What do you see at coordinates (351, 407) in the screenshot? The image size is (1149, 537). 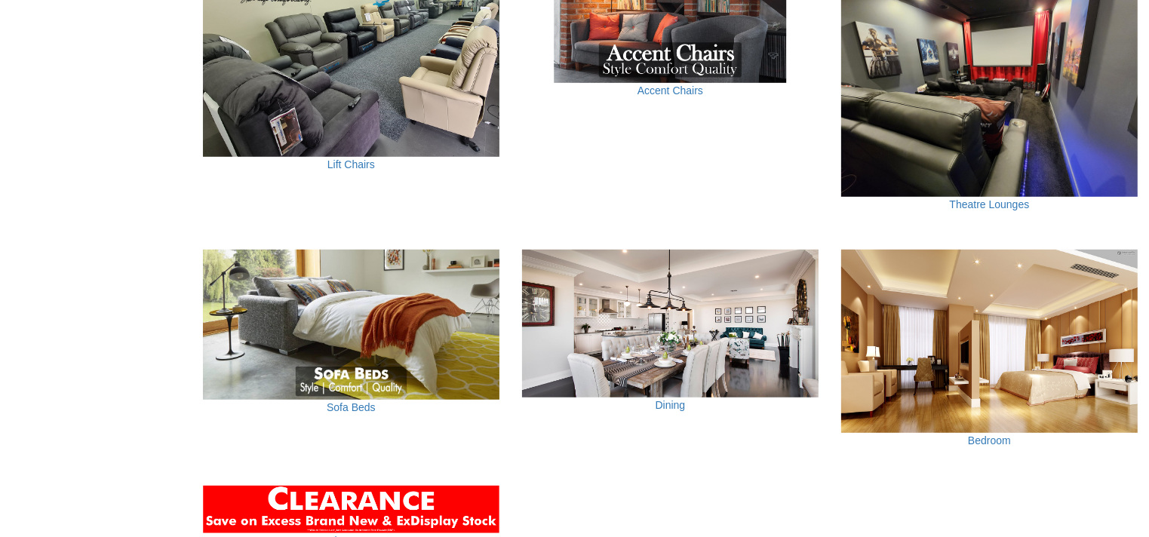 I see `a: Sofa Beds` at bounding box center [351, 407].